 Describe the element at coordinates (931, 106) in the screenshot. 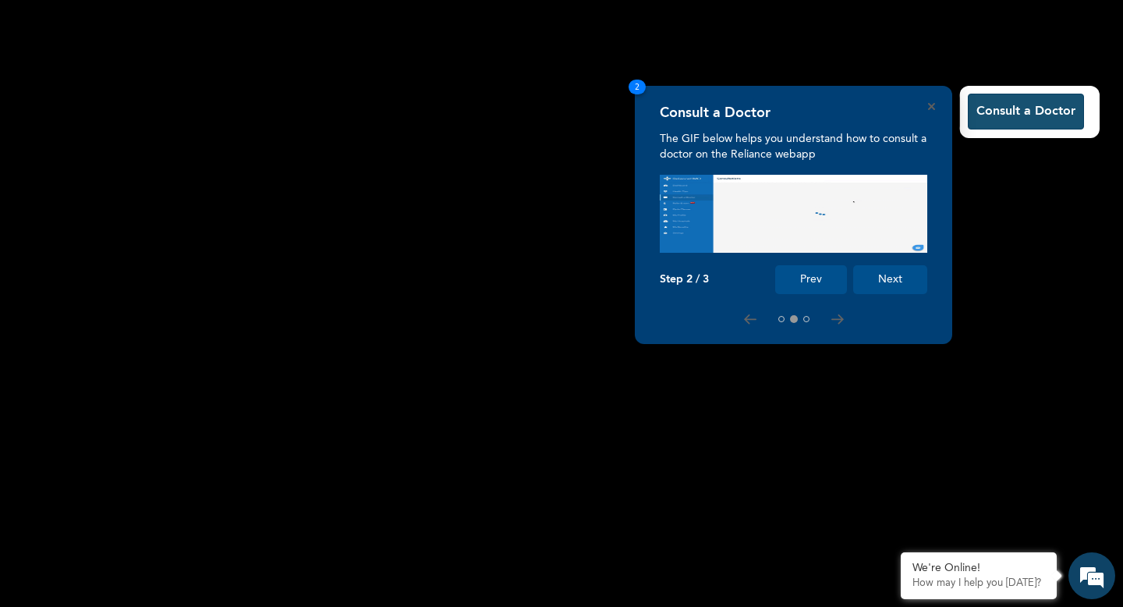

I see `button: Close` at that location.